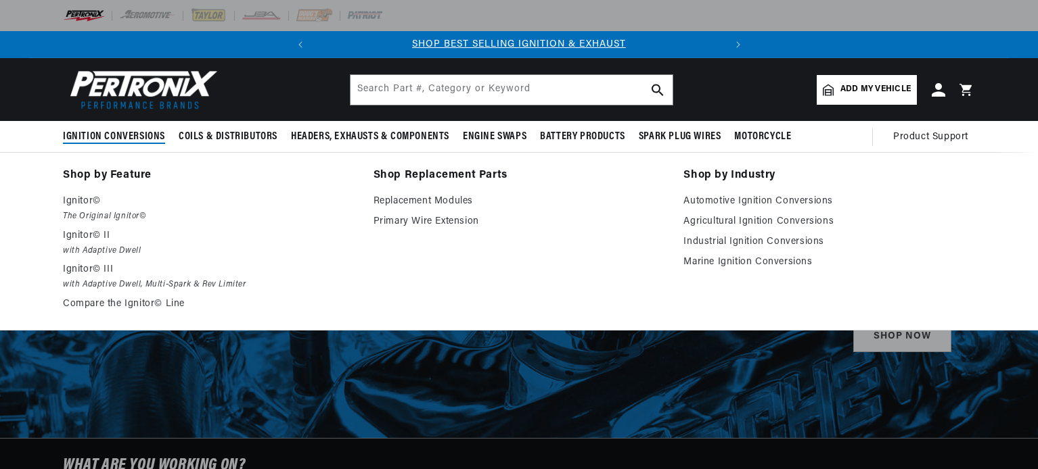  I want to click on button: Translation missing: en.sections.announcements.next_announcement, so click(738, 45).